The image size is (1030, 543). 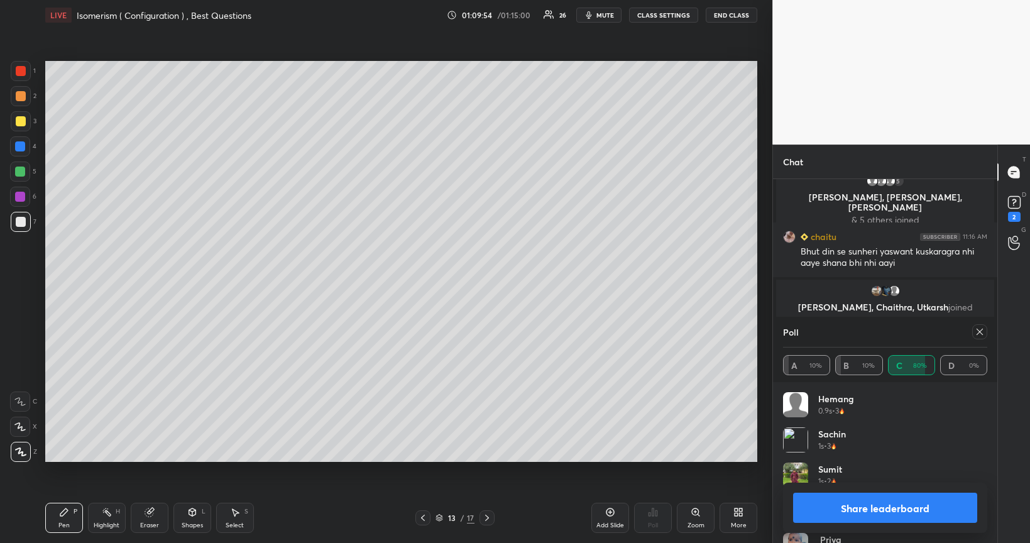 I want to click on div: Eraser, so click(x=150, y=526).